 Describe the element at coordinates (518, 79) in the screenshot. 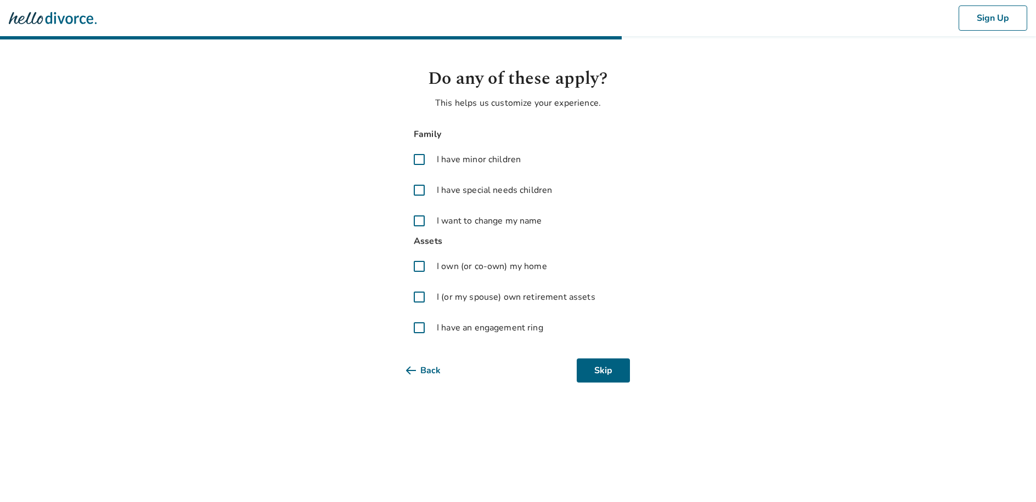

I see `h1: Do any of these apply?` at that location.